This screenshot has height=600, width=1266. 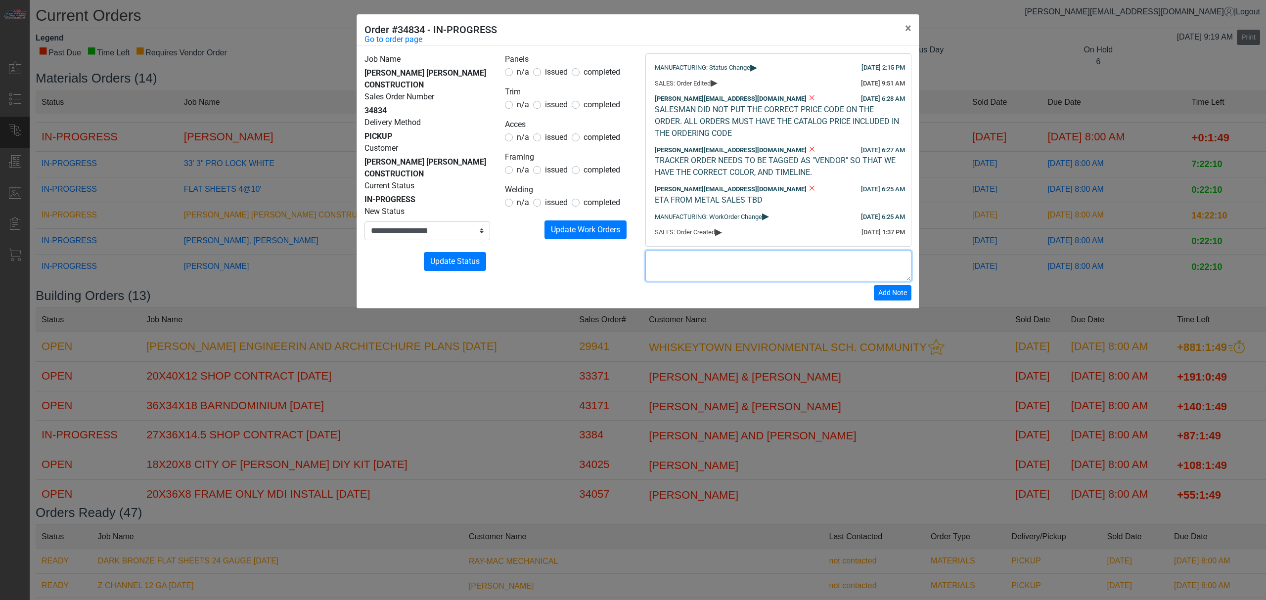 What do you see at coordinates (568, 92) in the screenshot?
I see `legend: Trim` at bounding box center [568, 92].